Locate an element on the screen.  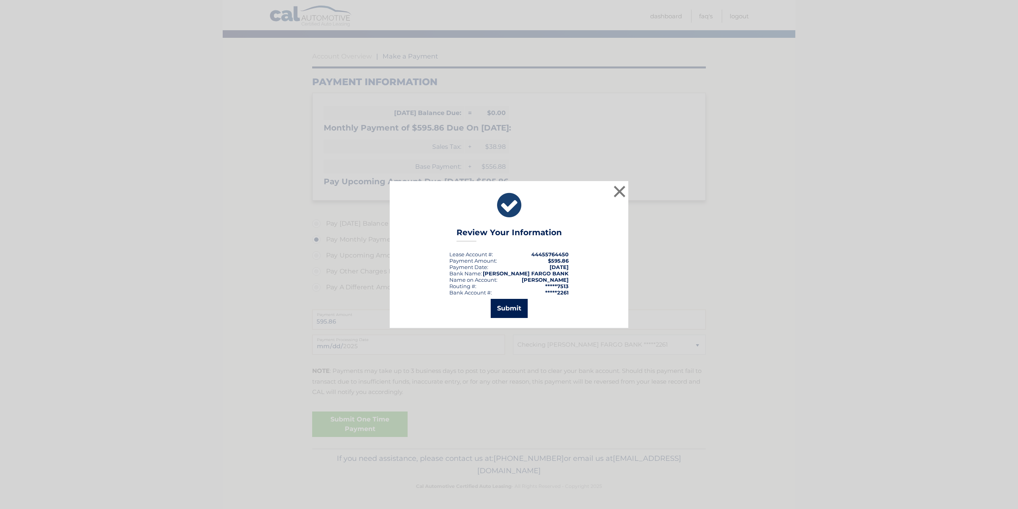
div: Lease Account #: is located at coordinates (471, 254).